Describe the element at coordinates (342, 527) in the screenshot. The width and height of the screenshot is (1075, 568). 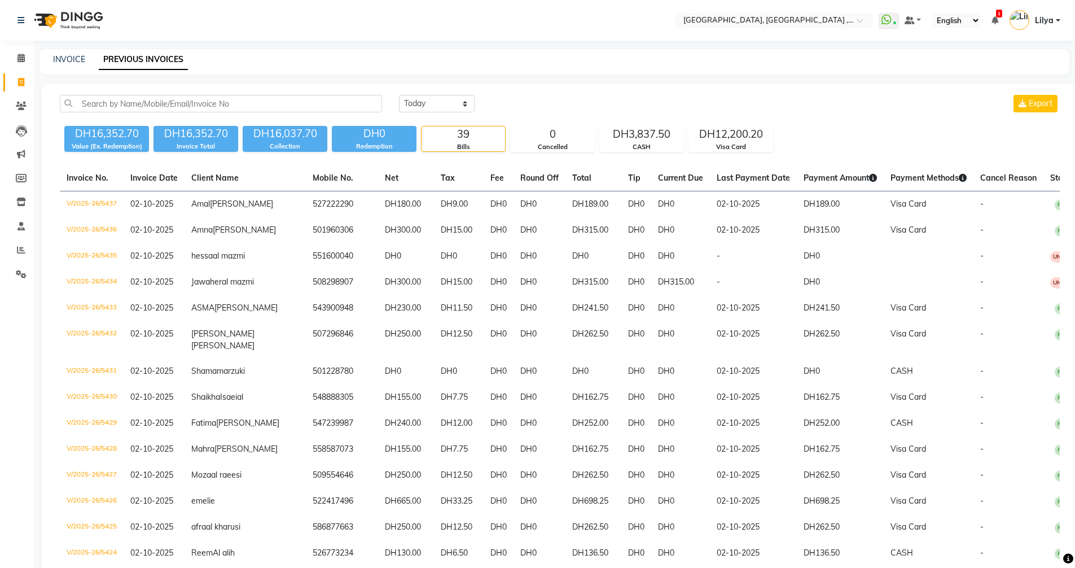
I see `td: 586877663` at that location.